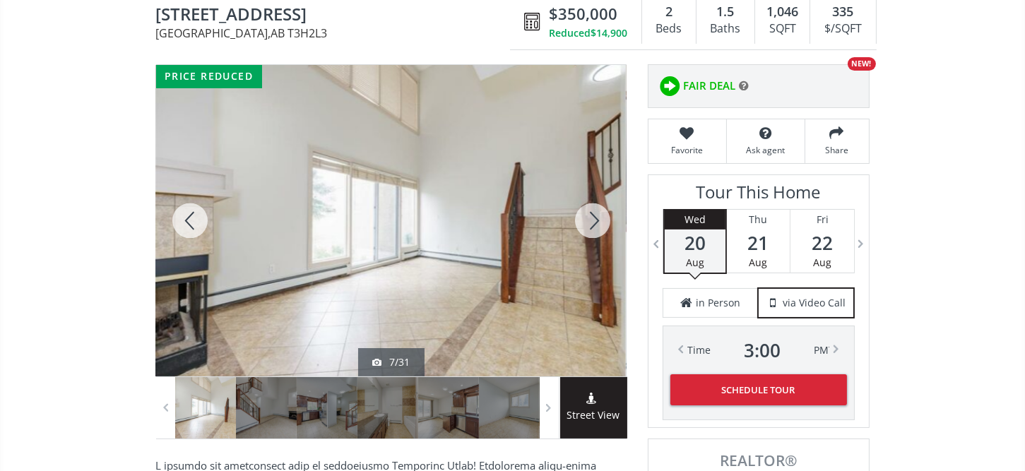 Image resolution: width=1025 pixels, height=471 pixels. I want to click on h3: Tour This Home, so click(759, 196).